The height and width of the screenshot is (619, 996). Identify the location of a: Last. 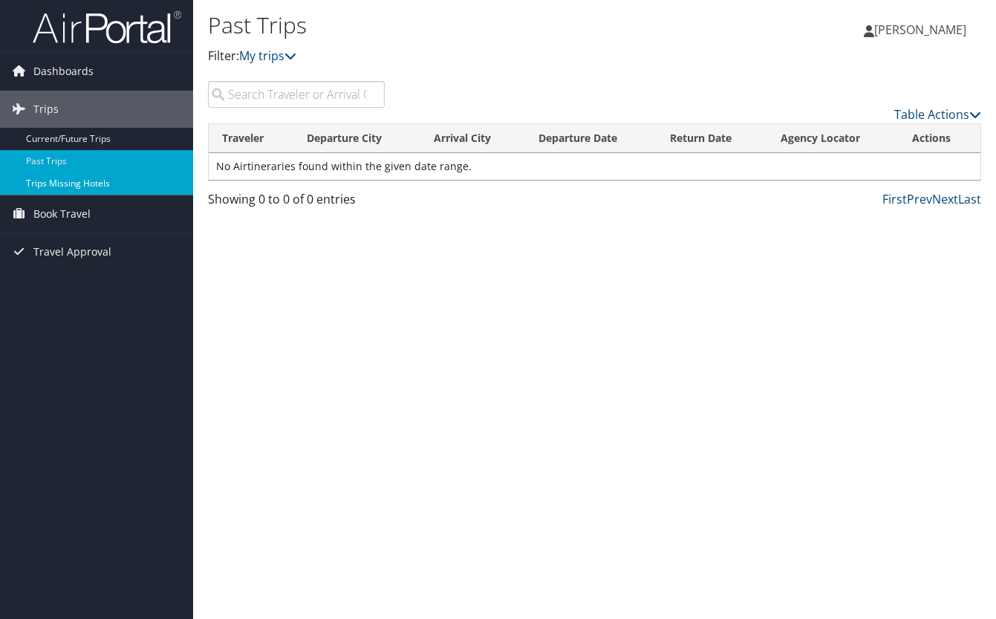
(970, 199).